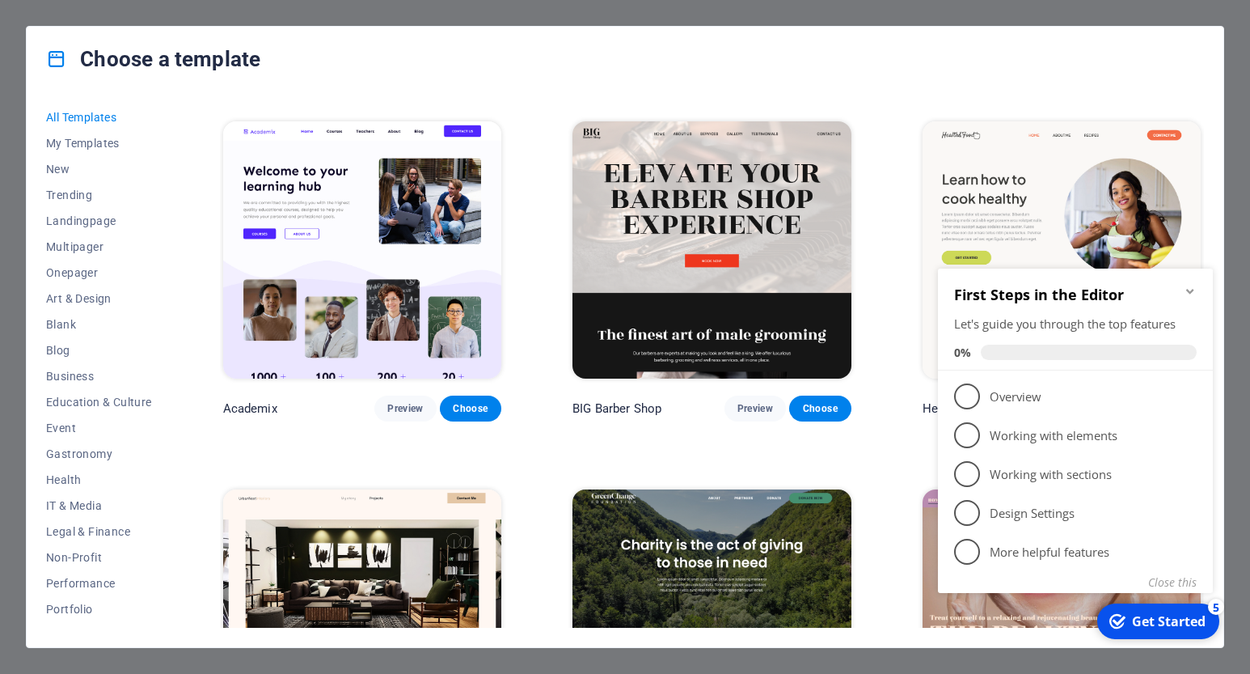 Image resolution: width=1250 pixels, height=674 pixels. I want to click on button: Blank, so click(99, 324).